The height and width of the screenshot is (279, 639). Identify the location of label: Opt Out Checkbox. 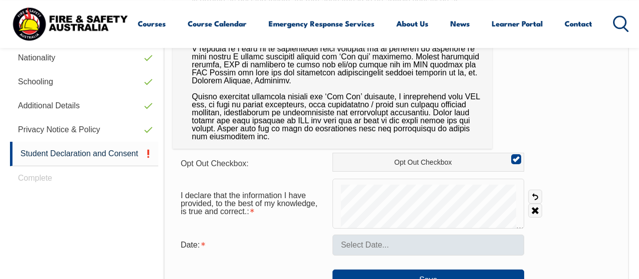
(429, 162).